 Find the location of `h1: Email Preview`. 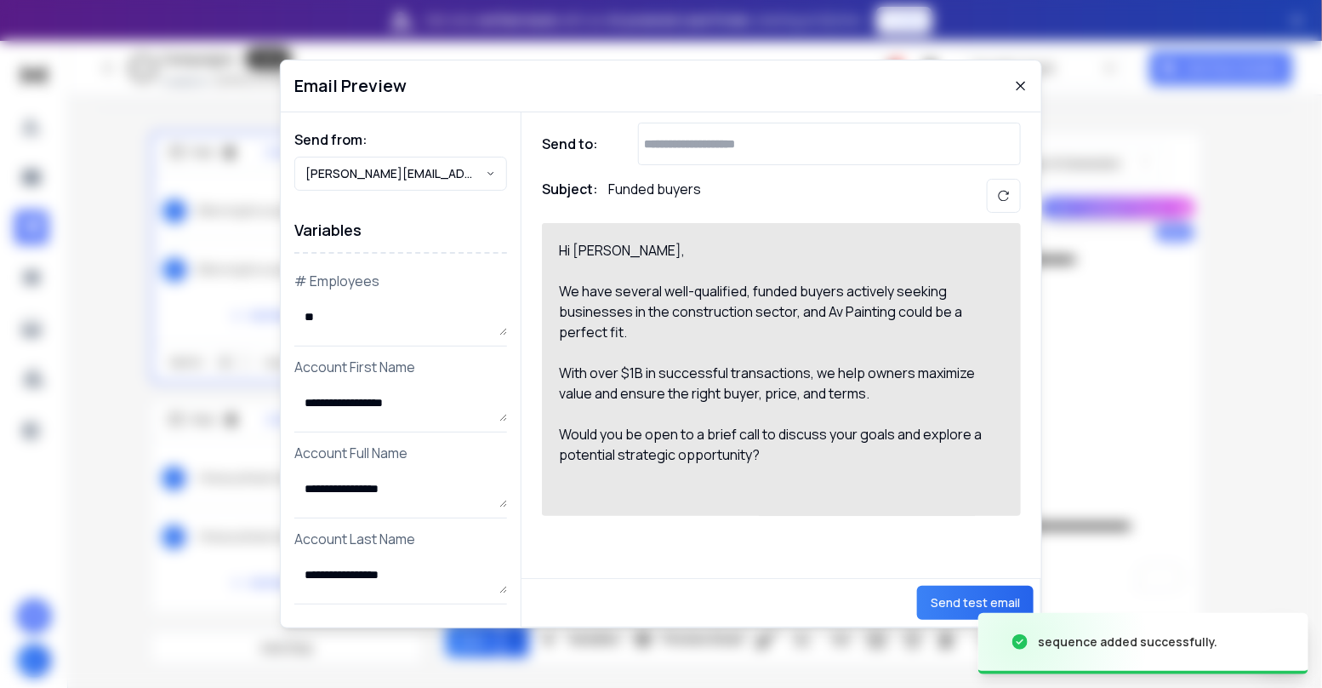

h1: Email Preview is located at coordinates (351, 86).